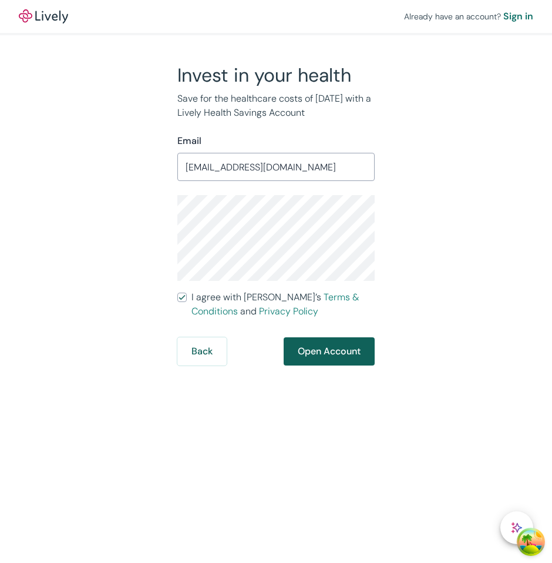 The width and height of the screenshot is (552, 563). I want to click on div: Already have an account?, so click(469, 16).